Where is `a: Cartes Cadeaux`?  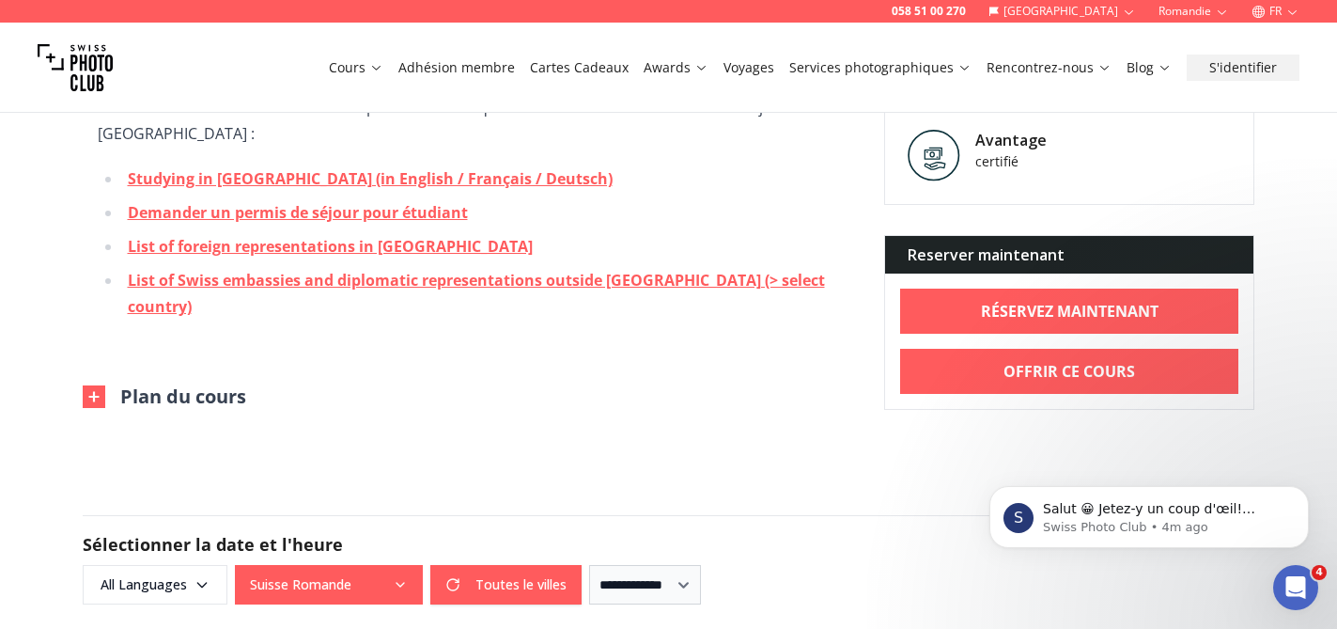
a: Cartes Cadeaux is located at coordinates (579, 68).